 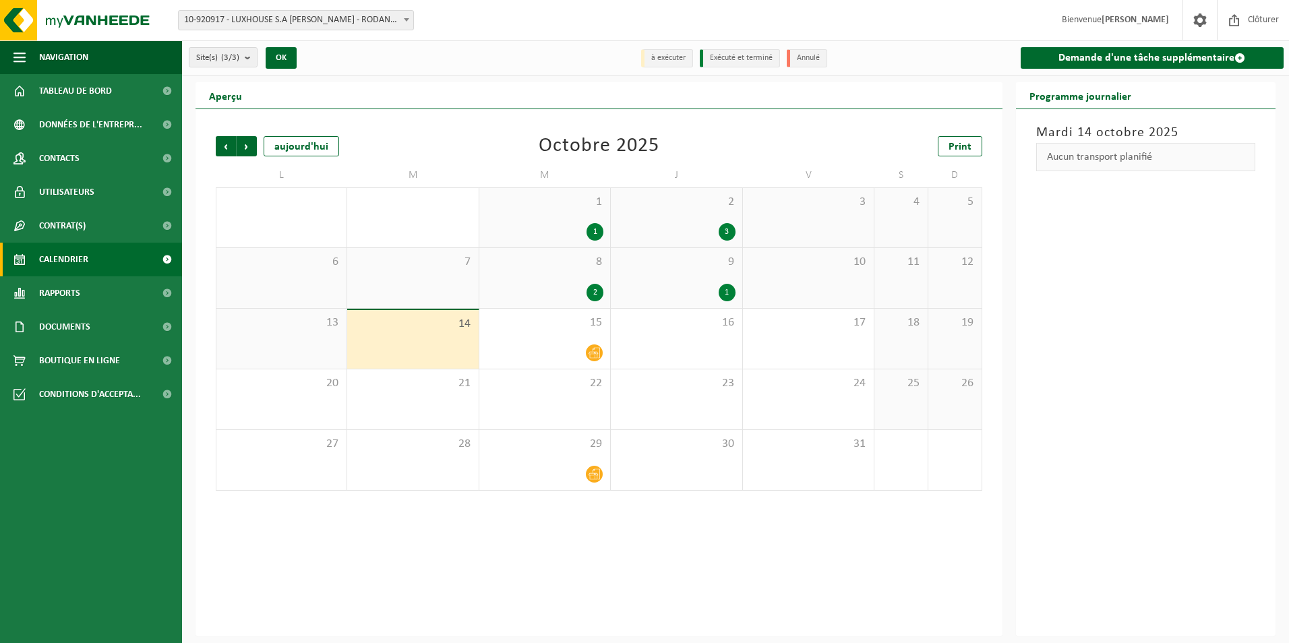 What do you see at coordinates (676, 202) in the screenshot?
I see `span: 2` at bounding box center [676, 202].